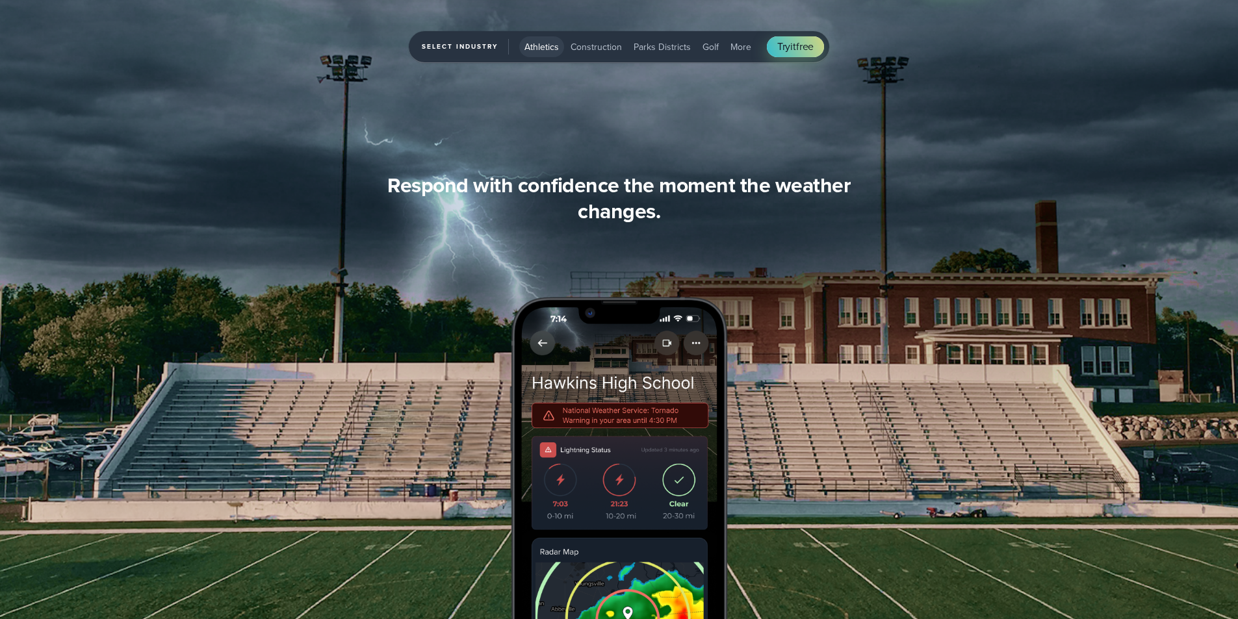  Describe the element at coordinates (596, 47) in the screenshot. I see `span: Construction` at that location.